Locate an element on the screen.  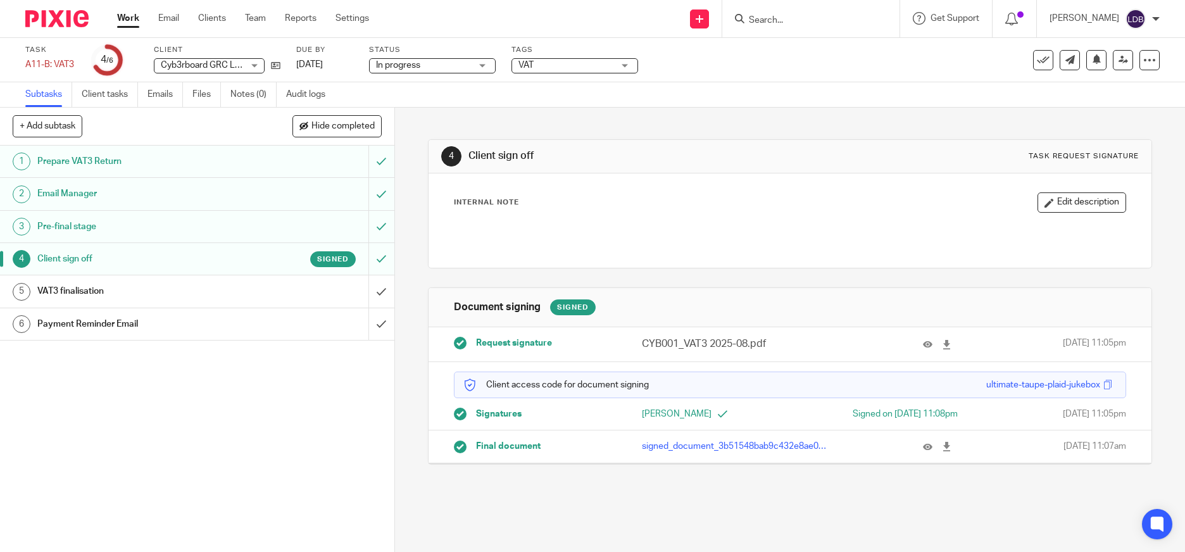
label: Due by is located at coordinates (325, 50).